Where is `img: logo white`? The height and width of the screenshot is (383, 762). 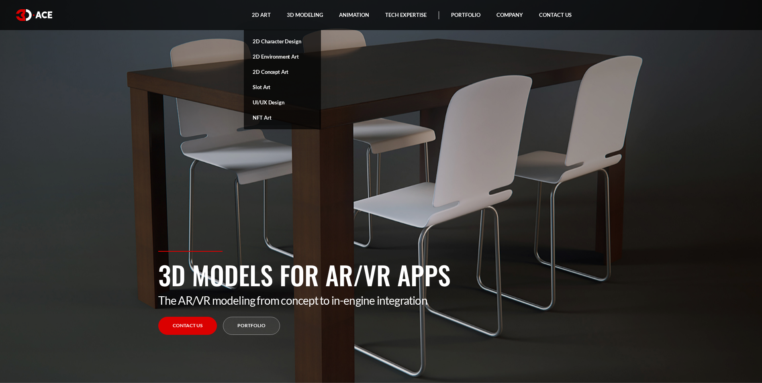 img: logo white is located at coordinates (34, 15).